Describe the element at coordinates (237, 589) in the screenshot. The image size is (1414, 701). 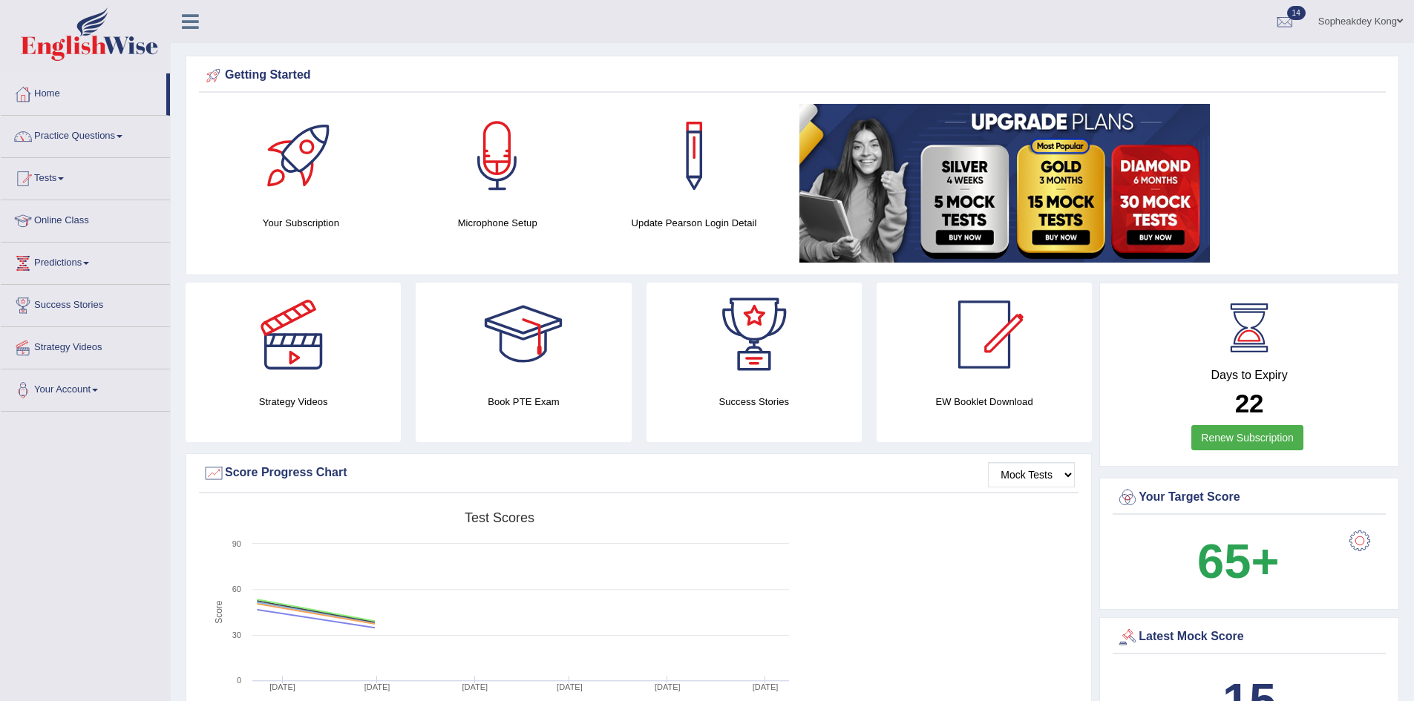
I see `text: 60` at that location.